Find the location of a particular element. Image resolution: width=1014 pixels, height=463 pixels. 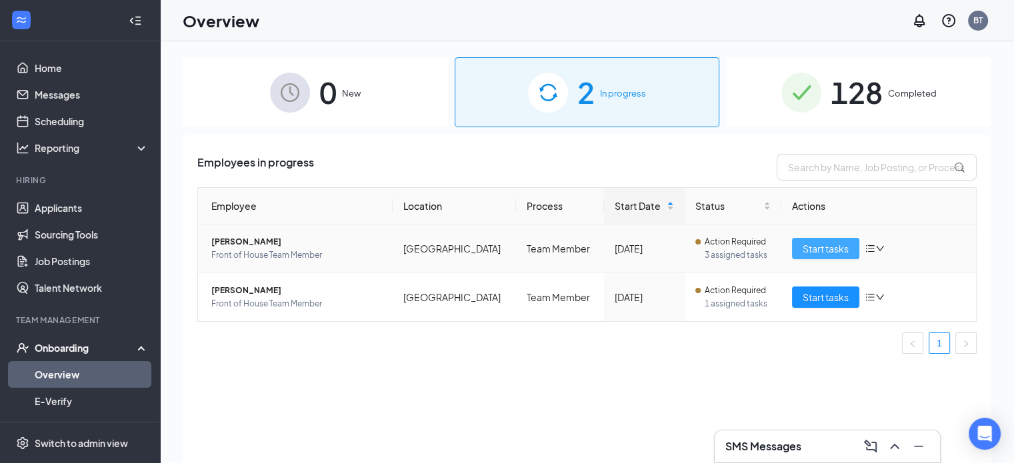

svg: Settings is located at coordinates (23, 443).